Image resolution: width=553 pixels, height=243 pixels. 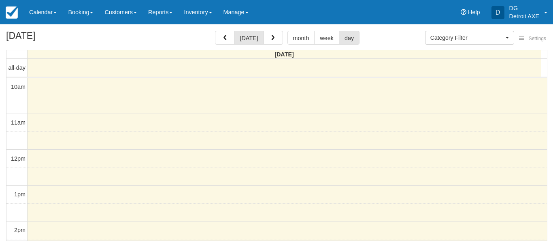 What do you see at coordinates (18, 122) in the screenshot?
I see `span: 11am` at bounding box center [18, 122].